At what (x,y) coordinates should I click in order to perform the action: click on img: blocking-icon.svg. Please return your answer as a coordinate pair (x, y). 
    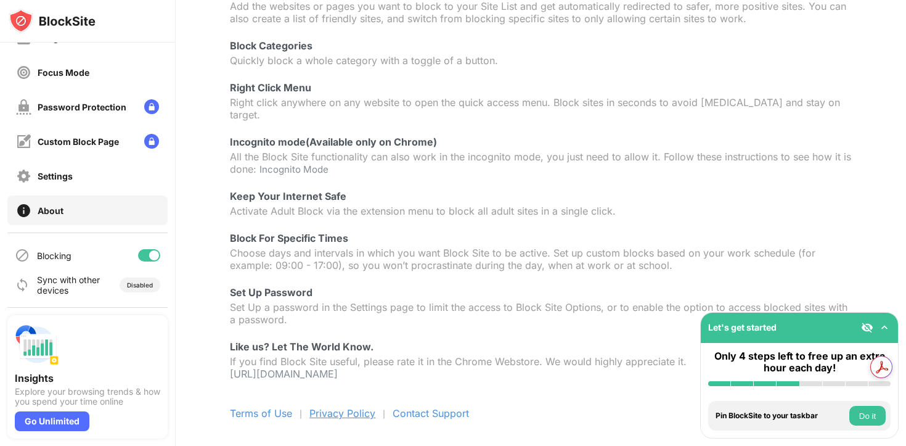
    Looking at the image, I should click on (22, 255).